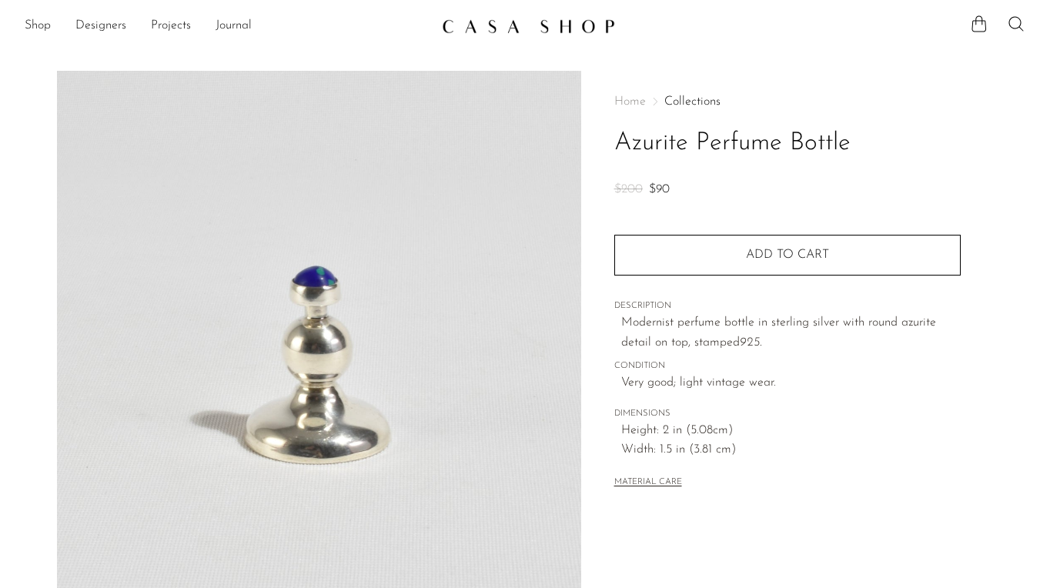 The height and width of the screenshot is (588, 1050). I want to click on span: Height: 2 in (5.08cm), so click(790, 431).